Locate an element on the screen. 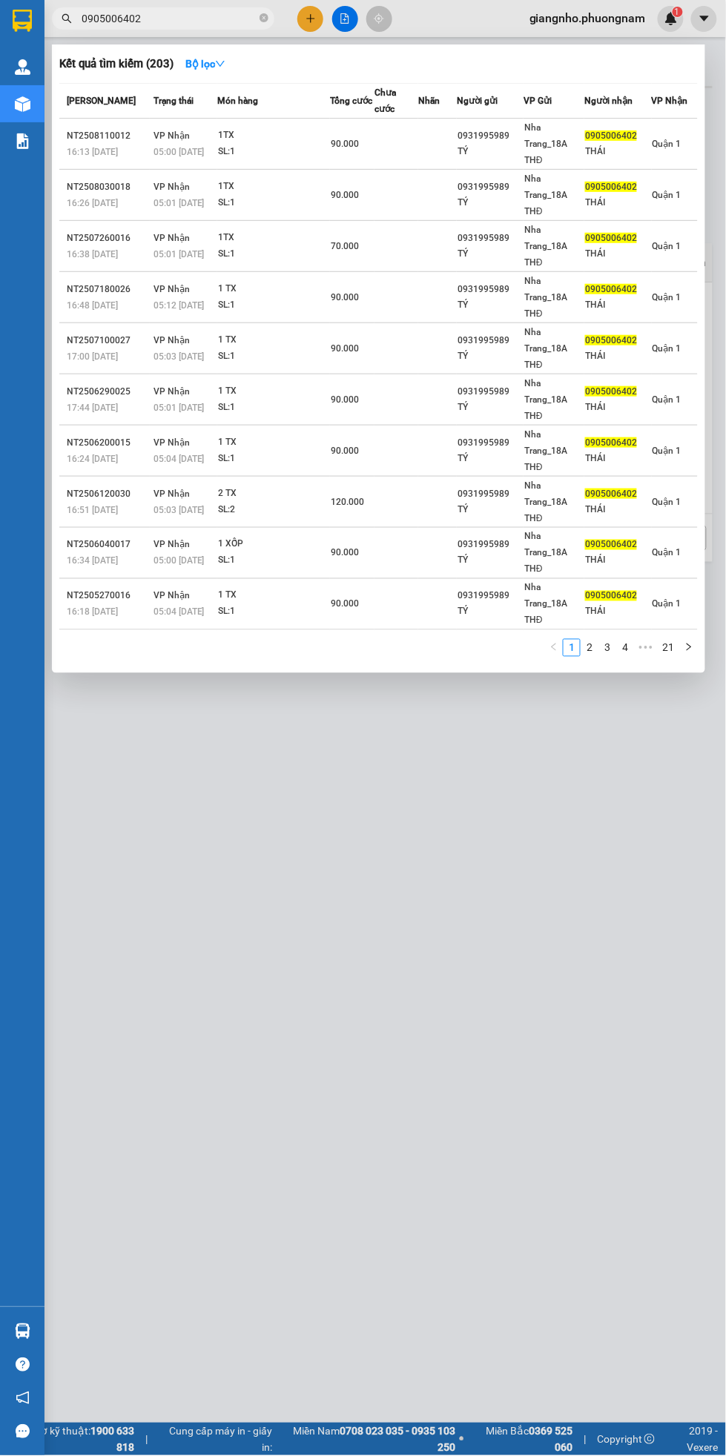  div: NT2506120030 is located at coordinates (108, 494).